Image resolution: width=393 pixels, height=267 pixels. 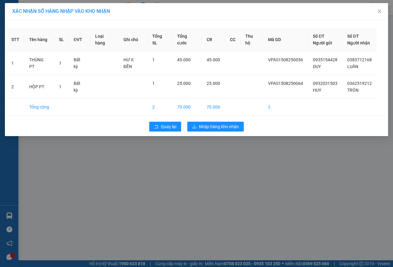 I want to click on span: 0935154428, so click(x=325, y=60).